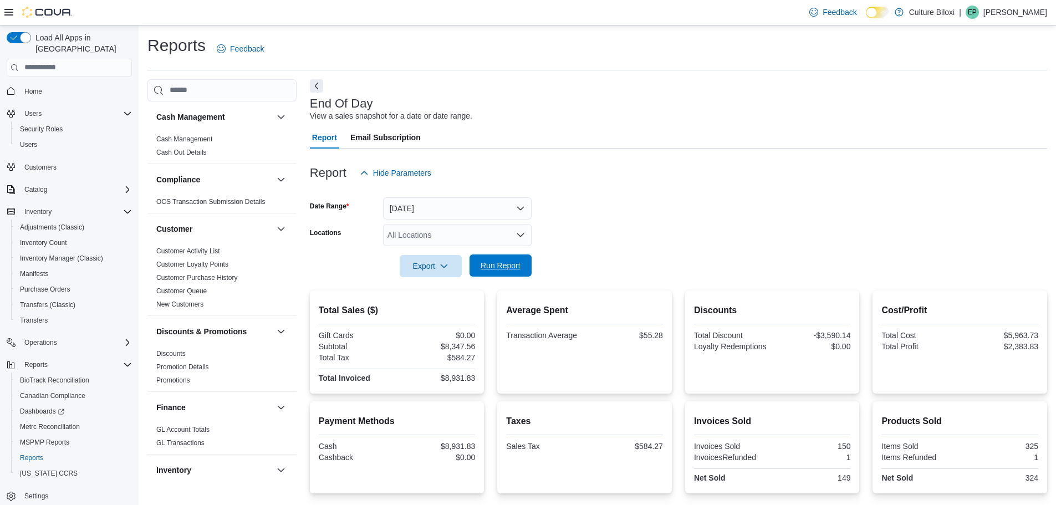  Describe the element at coordinates (731, 457) in the screenshot. I see `div: InvoicesRefunded` at that location.